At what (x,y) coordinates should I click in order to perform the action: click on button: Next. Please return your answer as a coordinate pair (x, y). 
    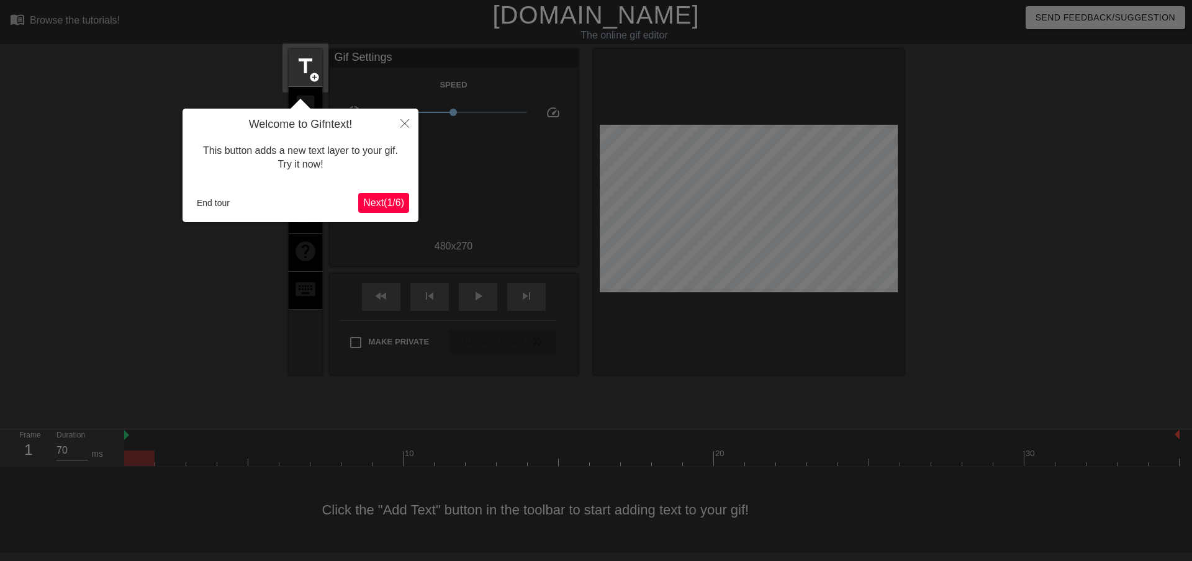
    Looking at the image, I should click on (384, 203).